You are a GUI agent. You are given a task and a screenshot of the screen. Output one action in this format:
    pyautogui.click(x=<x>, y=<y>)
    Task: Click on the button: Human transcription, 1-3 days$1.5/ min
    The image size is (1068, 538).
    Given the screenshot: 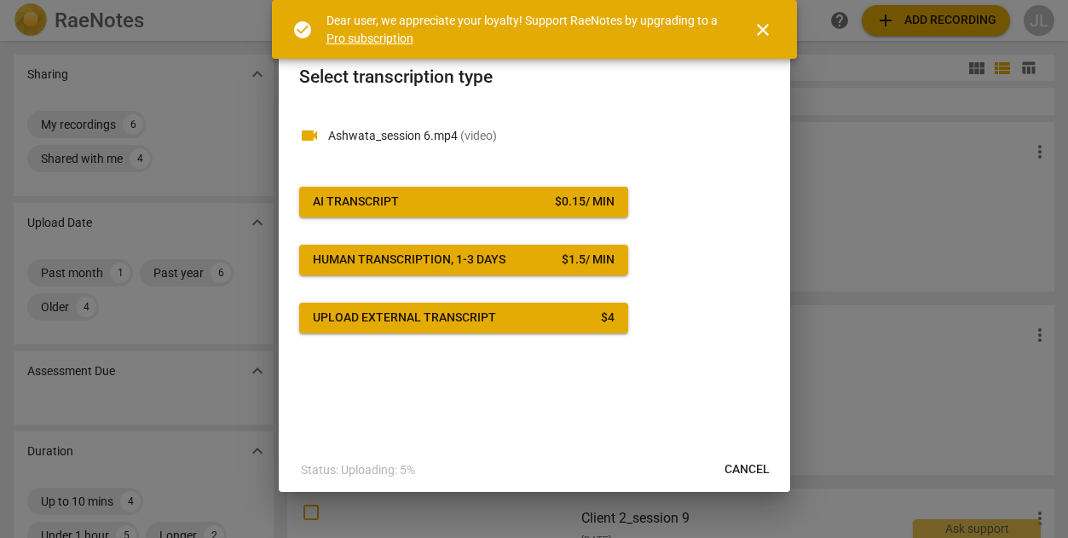 What is the action you would take?
    pyautogui.click(x=464, y=260)
    